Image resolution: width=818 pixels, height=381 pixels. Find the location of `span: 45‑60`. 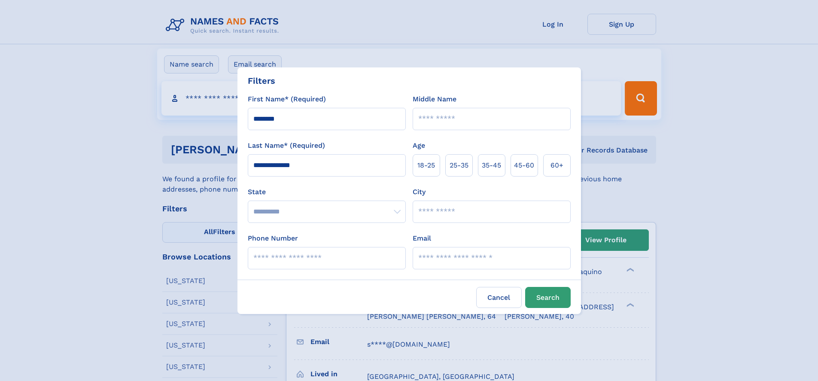

span: 45‑60 is located at coordinates (524, 165).